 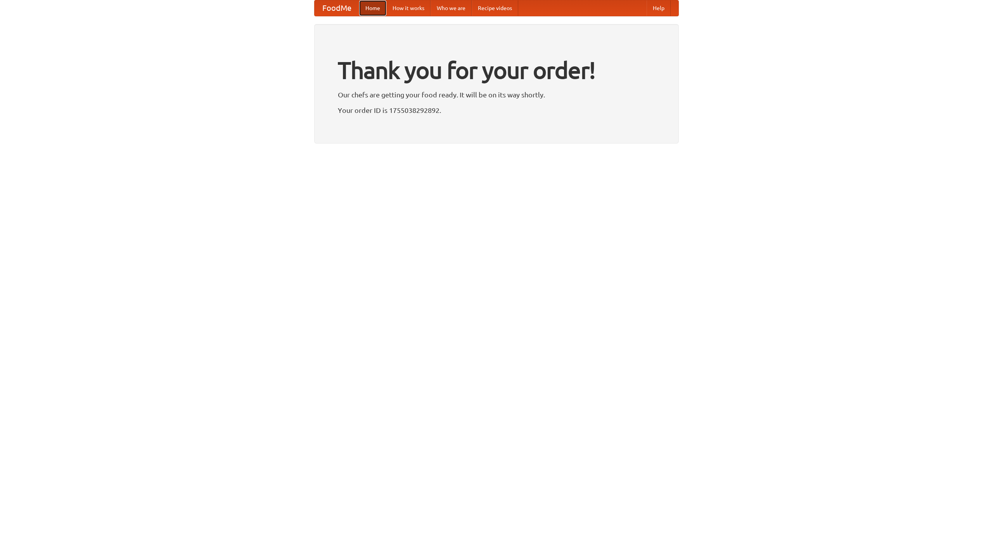 What do you see at coordinates (496, 95) in the screenshot?
I see `p: Our chefs are getting your food ready. It will be on its way shortly.` at bounding box center [496, 95].